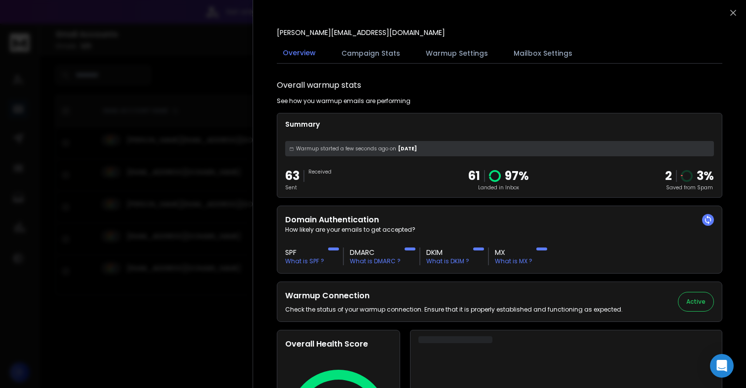 This screenshot has height=388, width=746. What do you see at coordinates (304, 262) in the screenshot?
I see `p: What is SPF ?` at bounding box center [304, 262].